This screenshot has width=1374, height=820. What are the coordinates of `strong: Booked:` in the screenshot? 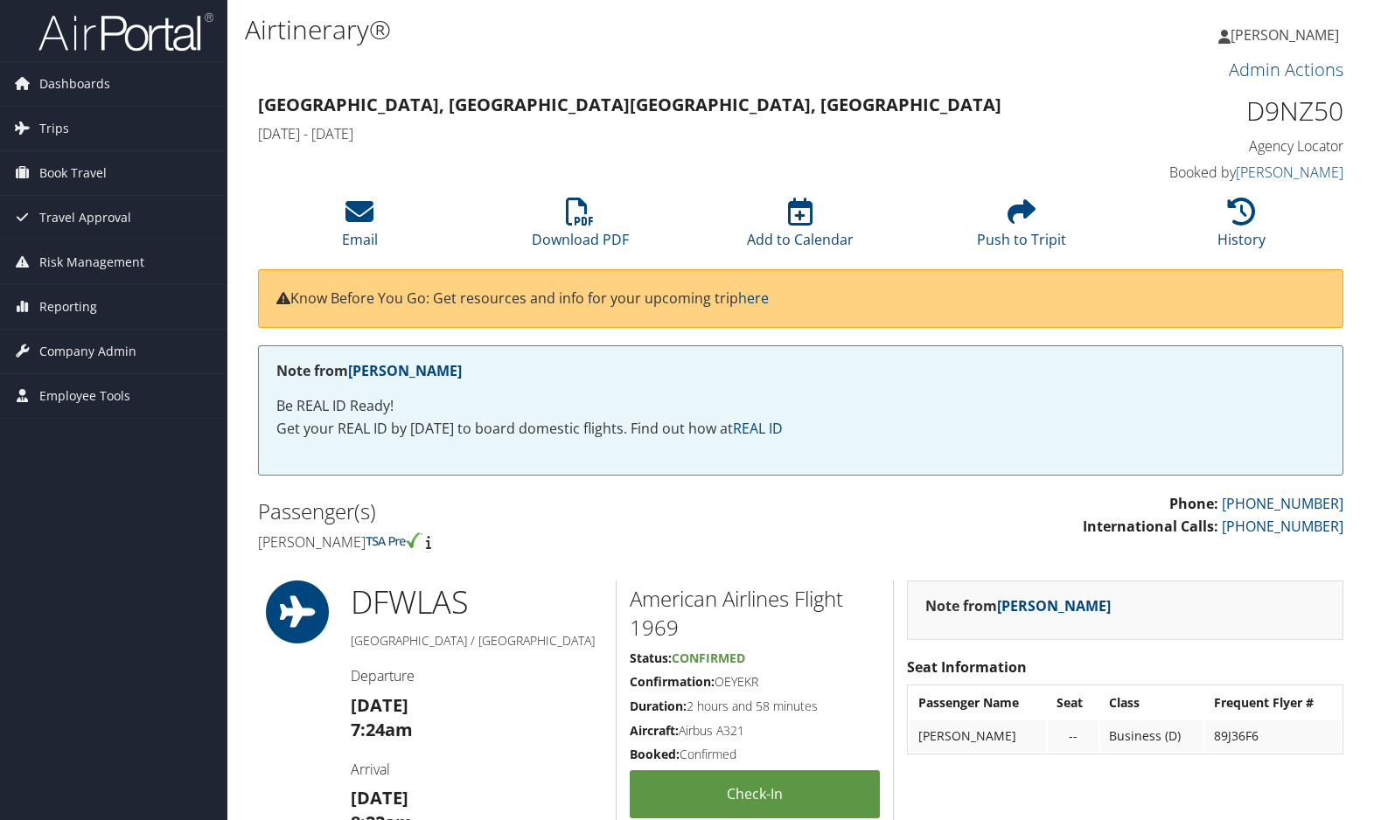 It's located at (654, 754).